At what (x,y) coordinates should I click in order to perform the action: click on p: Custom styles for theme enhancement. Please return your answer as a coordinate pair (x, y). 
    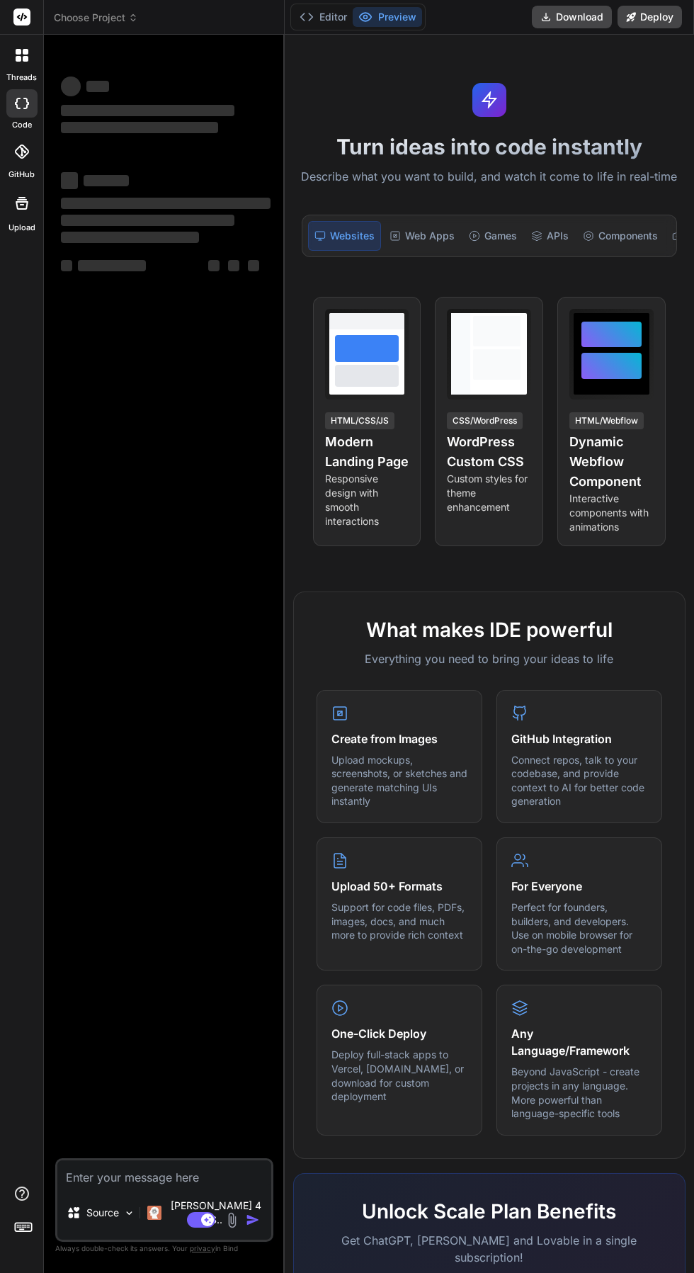
    Looking at the image, I should click on (489, 493).